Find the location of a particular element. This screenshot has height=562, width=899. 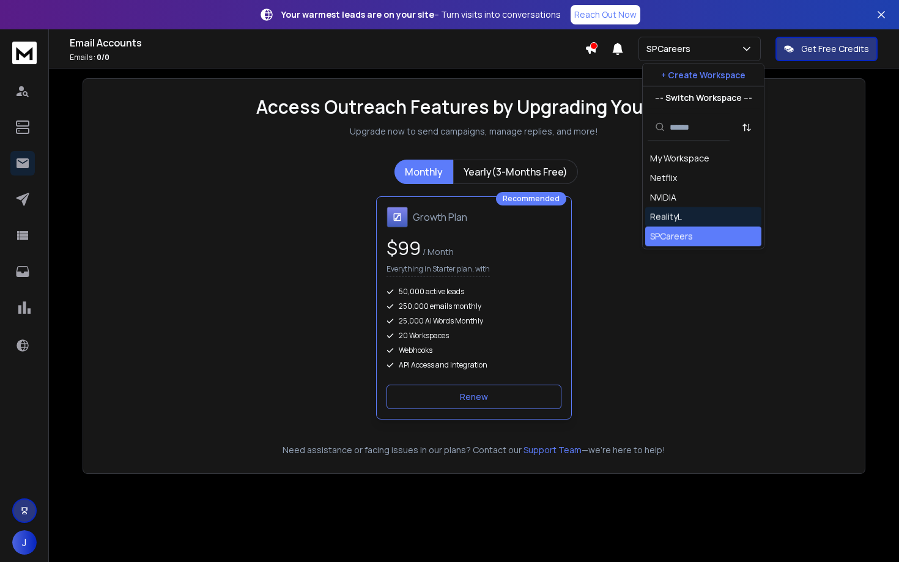

span: J is located at coordinates (24, 542).